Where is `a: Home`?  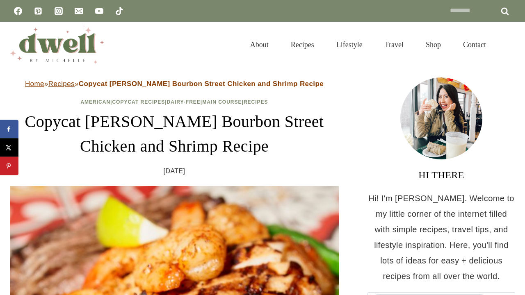 a: Home is located at coordinates (34, 84).